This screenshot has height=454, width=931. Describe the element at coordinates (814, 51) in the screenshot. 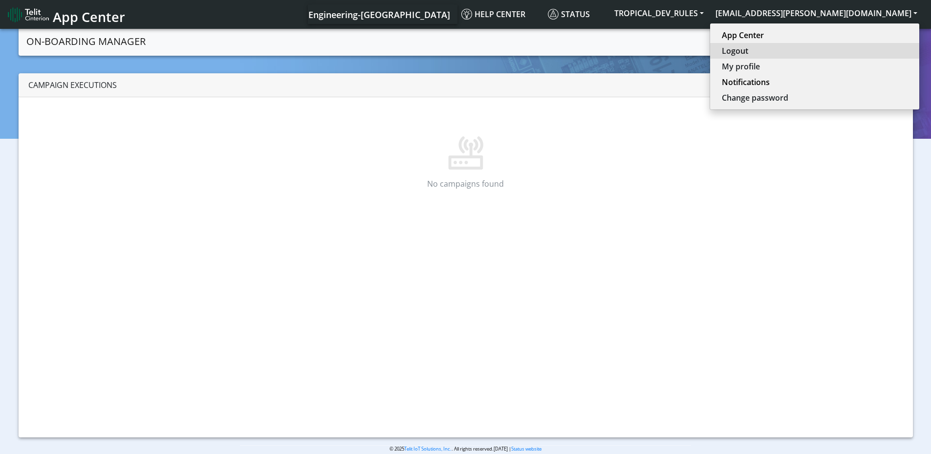

I see `button: Logout` at that location.